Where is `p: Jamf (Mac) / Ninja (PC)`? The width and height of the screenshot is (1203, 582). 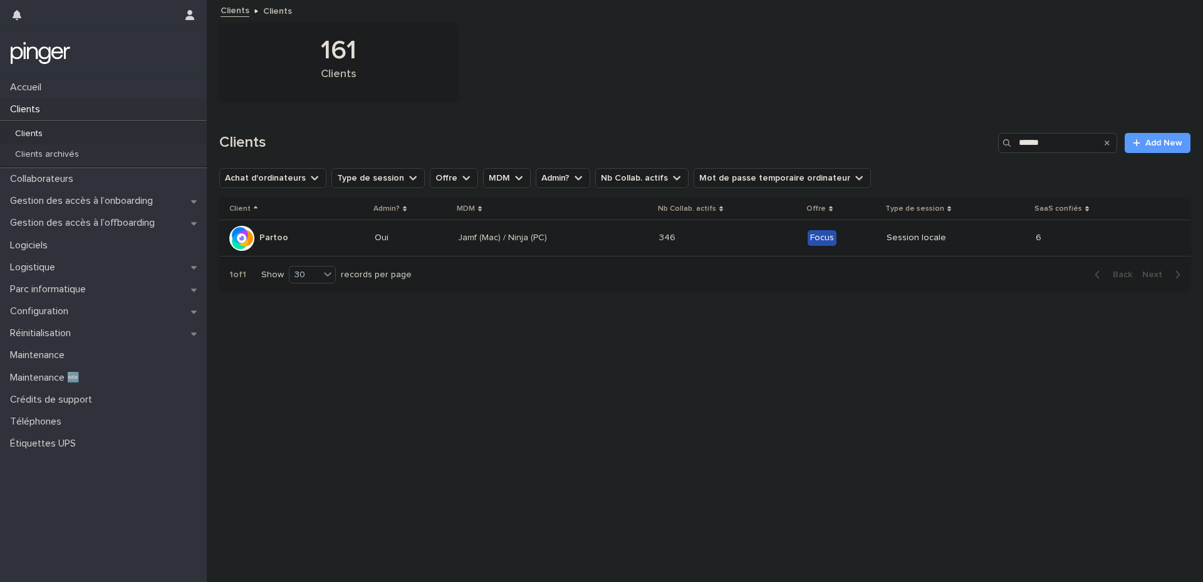
p: Jamf (Mac) / Ninja (PC) is located at coordinates (503, 238).